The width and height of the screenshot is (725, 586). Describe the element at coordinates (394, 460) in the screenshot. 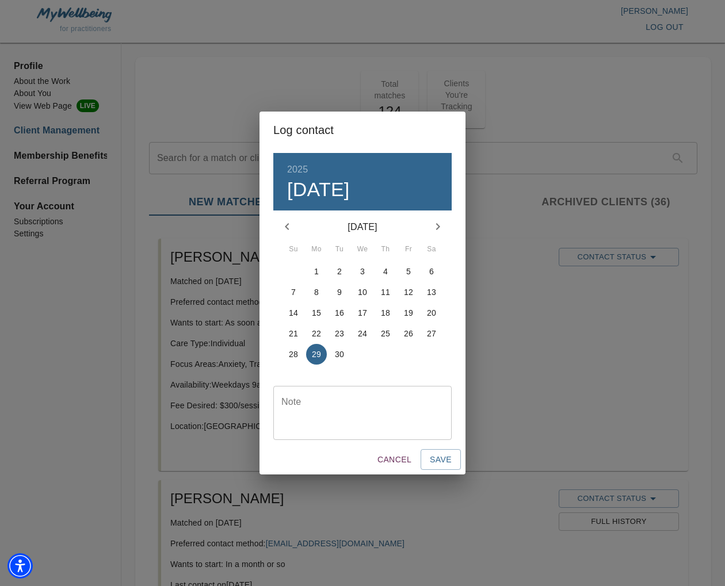

I see `button: Cancel` at that location.